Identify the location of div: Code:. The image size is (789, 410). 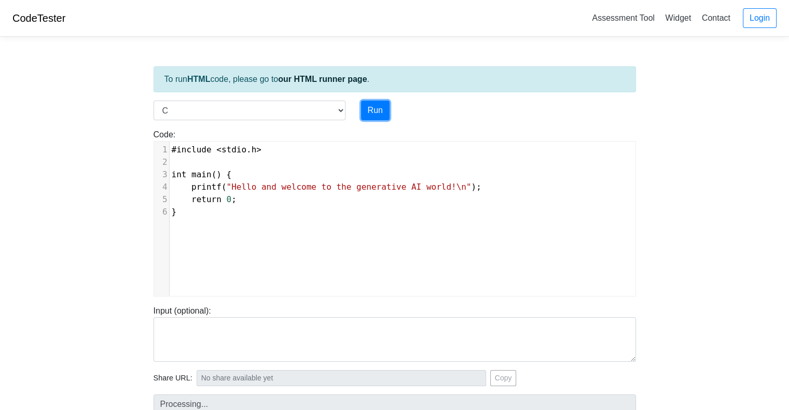
(395, 213).